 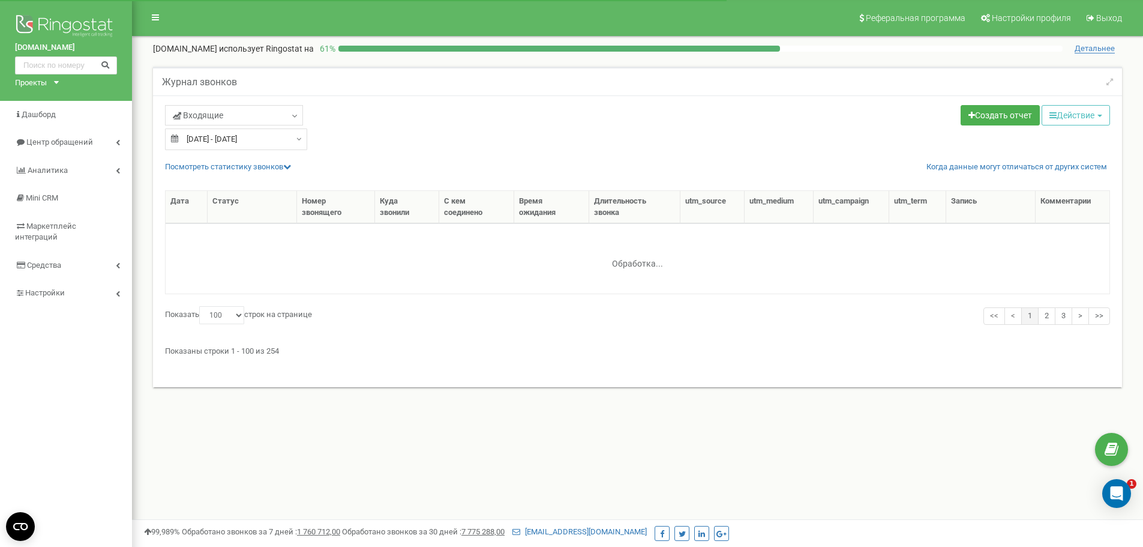 I want to click on select: Показатьстрок на странице, so click(x=221, y=315).